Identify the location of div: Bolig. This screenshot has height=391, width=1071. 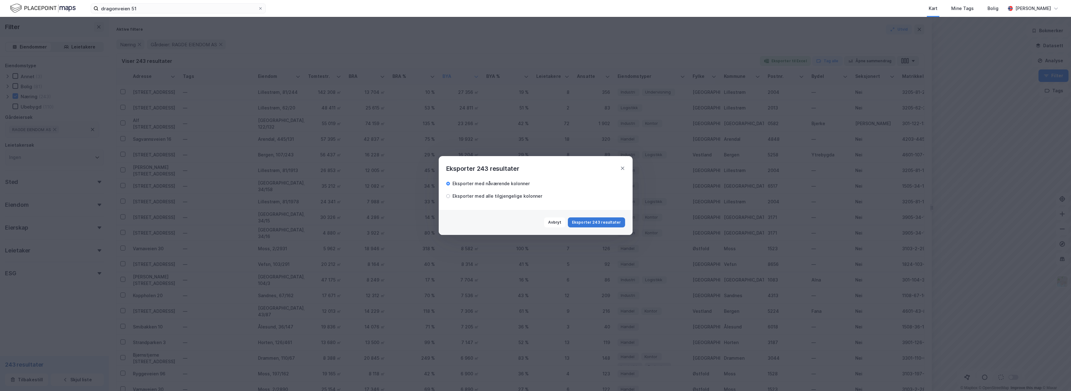
(993, 8).